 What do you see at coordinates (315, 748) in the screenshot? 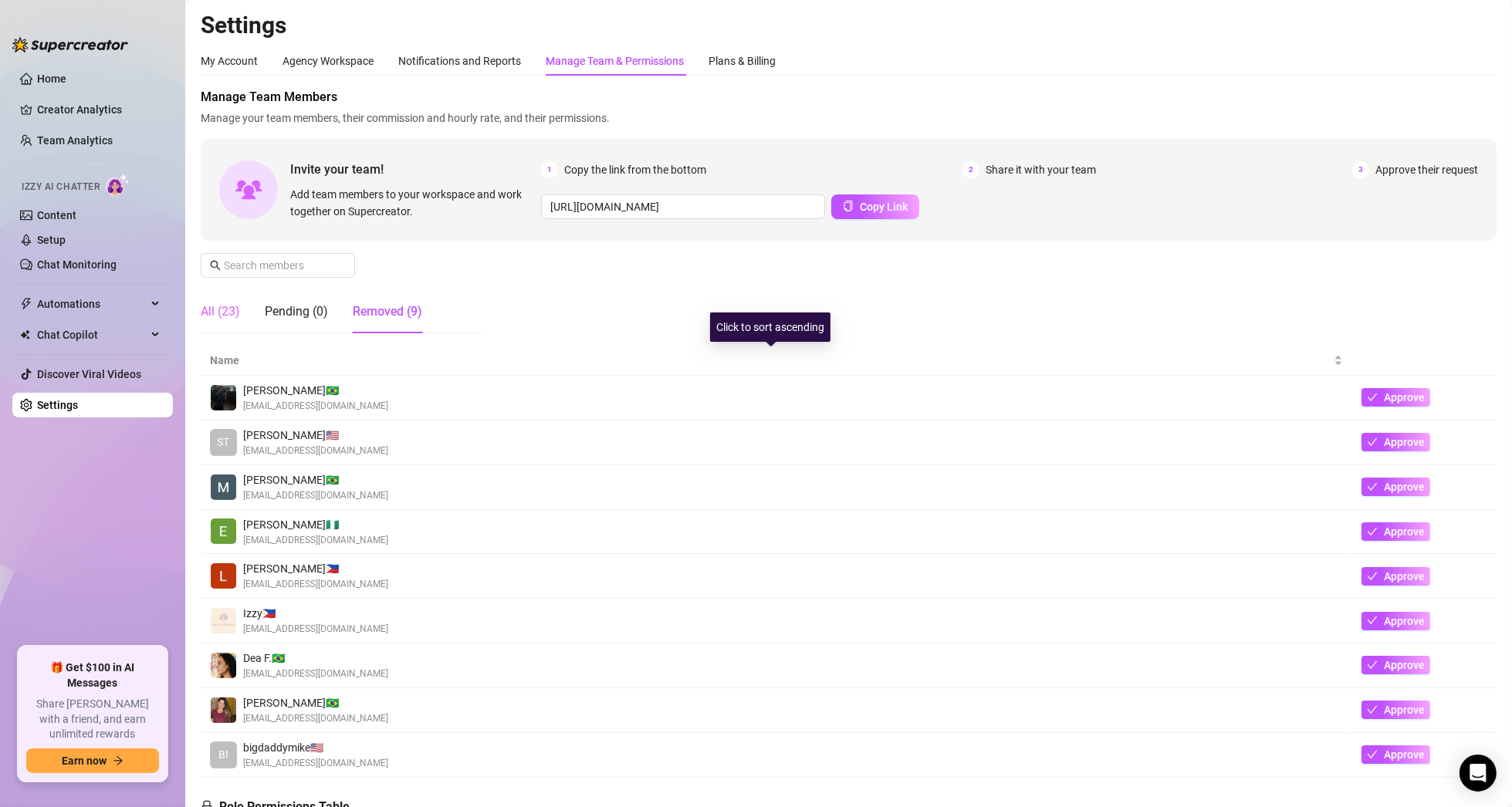
I see `span: bigdaddymike 🇺🇸` at bounding box center [315, 748].